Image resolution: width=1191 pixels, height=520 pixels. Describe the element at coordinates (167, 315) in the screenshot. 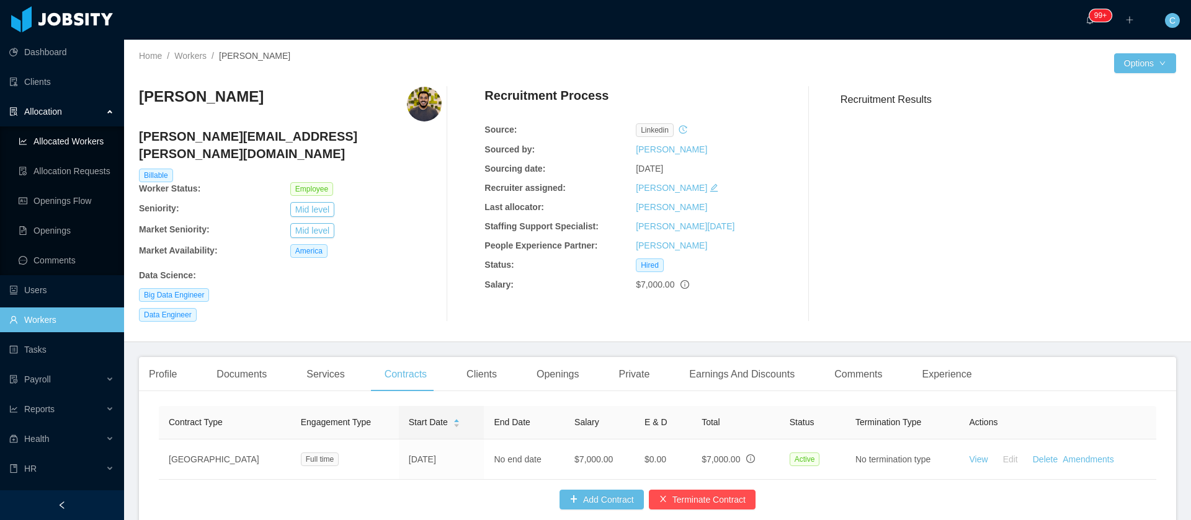

I see `span: Data Engineer` at that location.